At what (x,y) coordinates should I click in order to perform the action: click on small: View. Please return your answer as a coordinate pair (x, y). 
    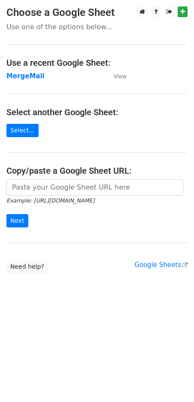
    Looking at the image, I should click on (120, 76).